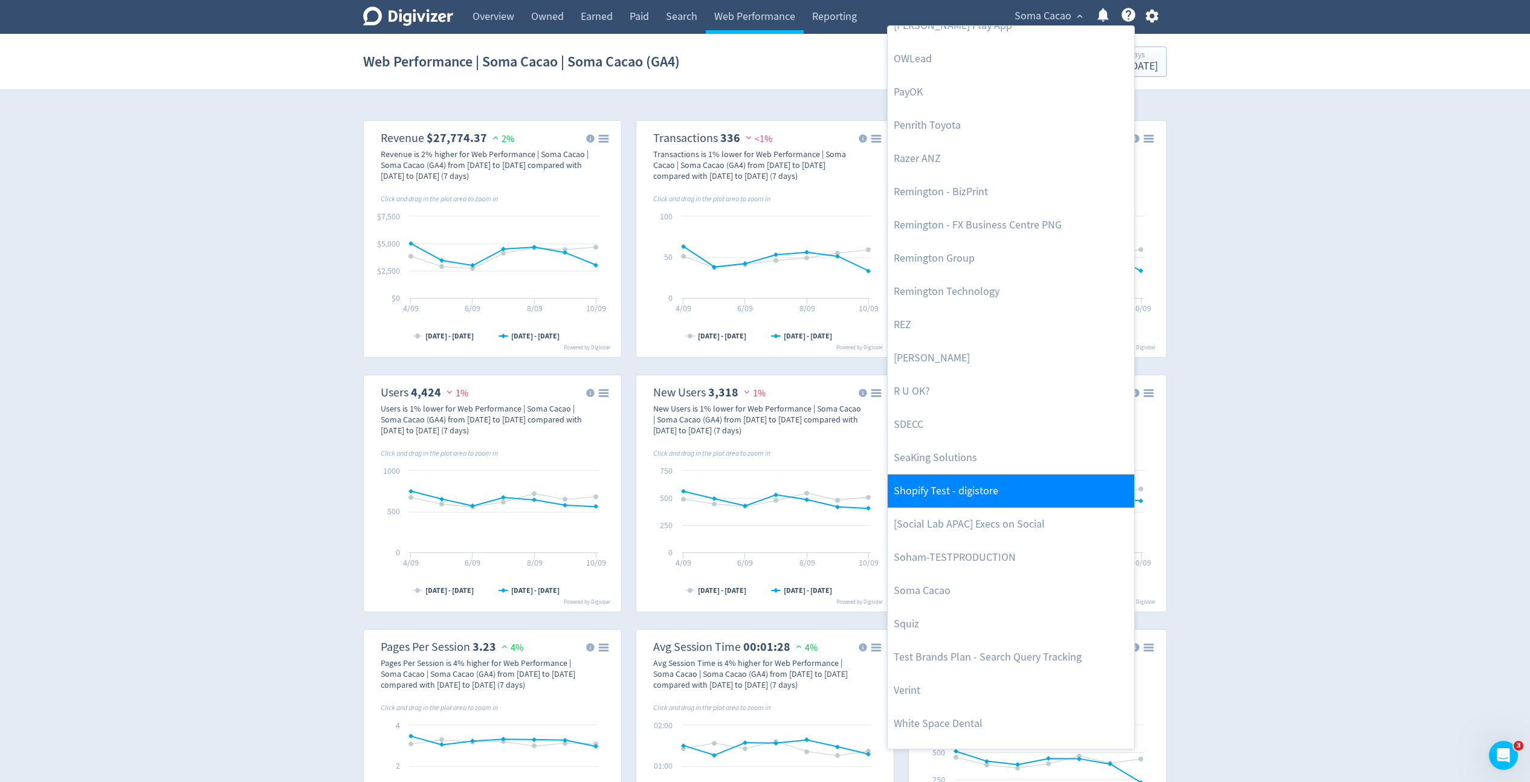  Describe the element at coordinates (1011, 657) in the screenshot. I see `a: Test Brands Plan - Search Query Tracking` at that location.